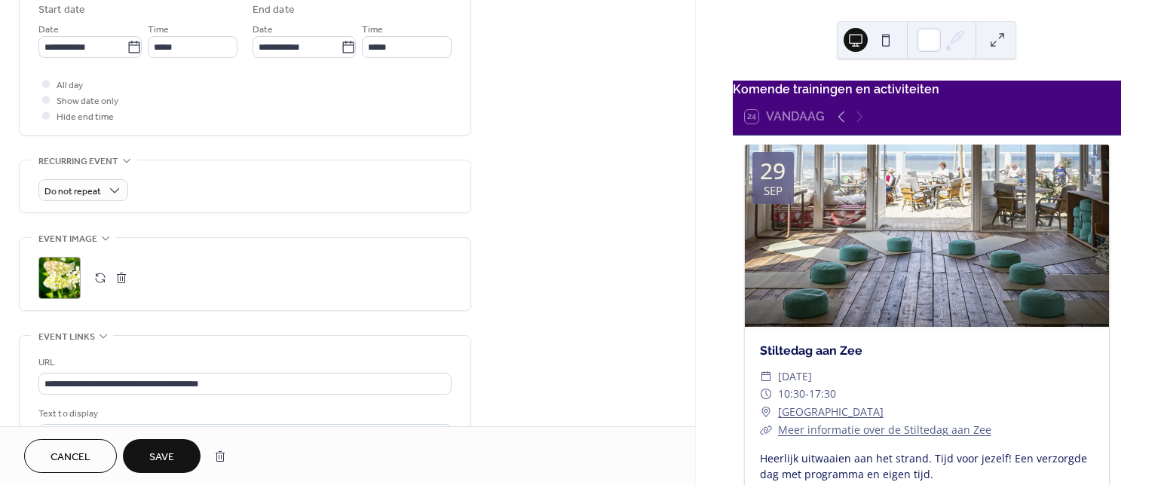 The image size is (1158, 485). What do you see at coordinates (791, 394) in the screenshot?
I see `span: 10:30` at bounding box center [791, 394].